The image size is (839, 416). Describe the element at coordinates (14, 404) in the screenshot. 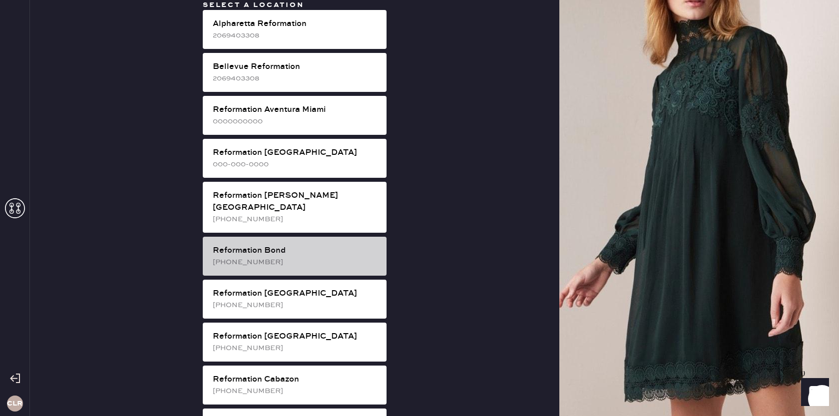

I see `h3: CLR` at that location.